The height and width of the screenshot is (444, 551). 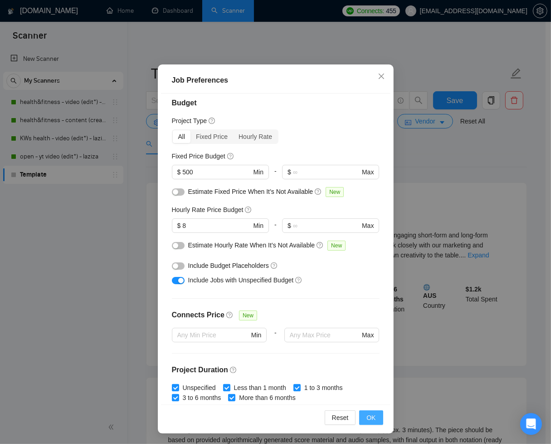 I want to click on span: Include Budget Placeholders, so click(x=229, y=265).